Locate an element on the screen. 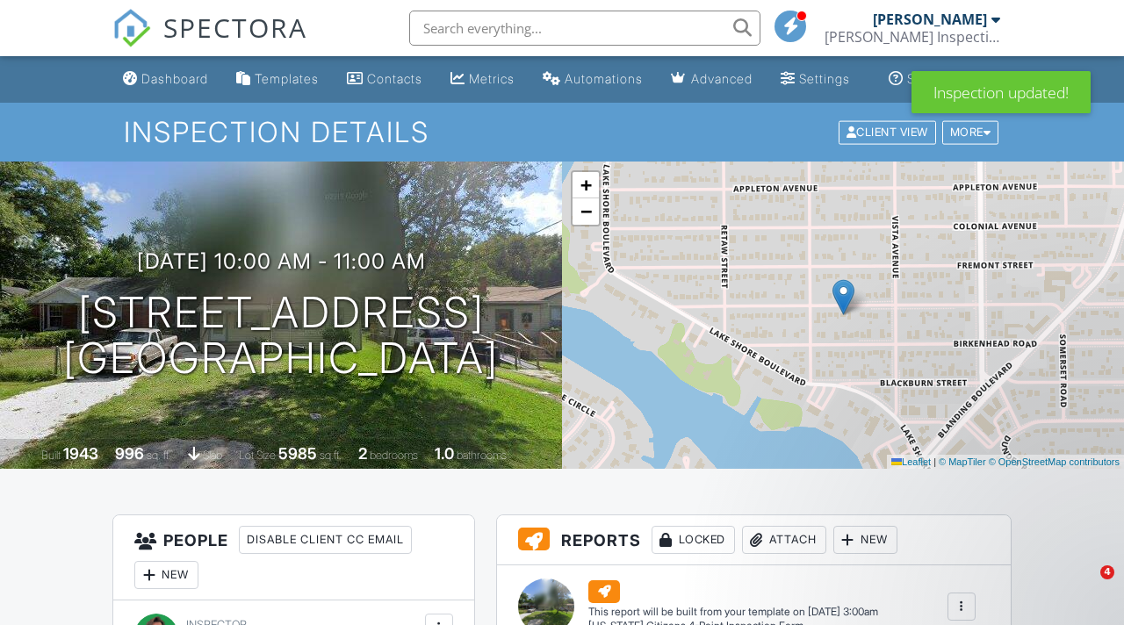 The image size is (1124, 625). a: Contacts is located at coordinates (385, 79).